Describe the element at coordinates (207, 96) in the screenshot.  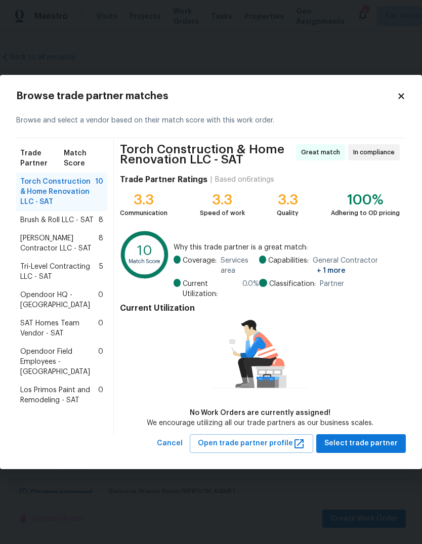
I see `h2: Browse trade partner matches` at that location.